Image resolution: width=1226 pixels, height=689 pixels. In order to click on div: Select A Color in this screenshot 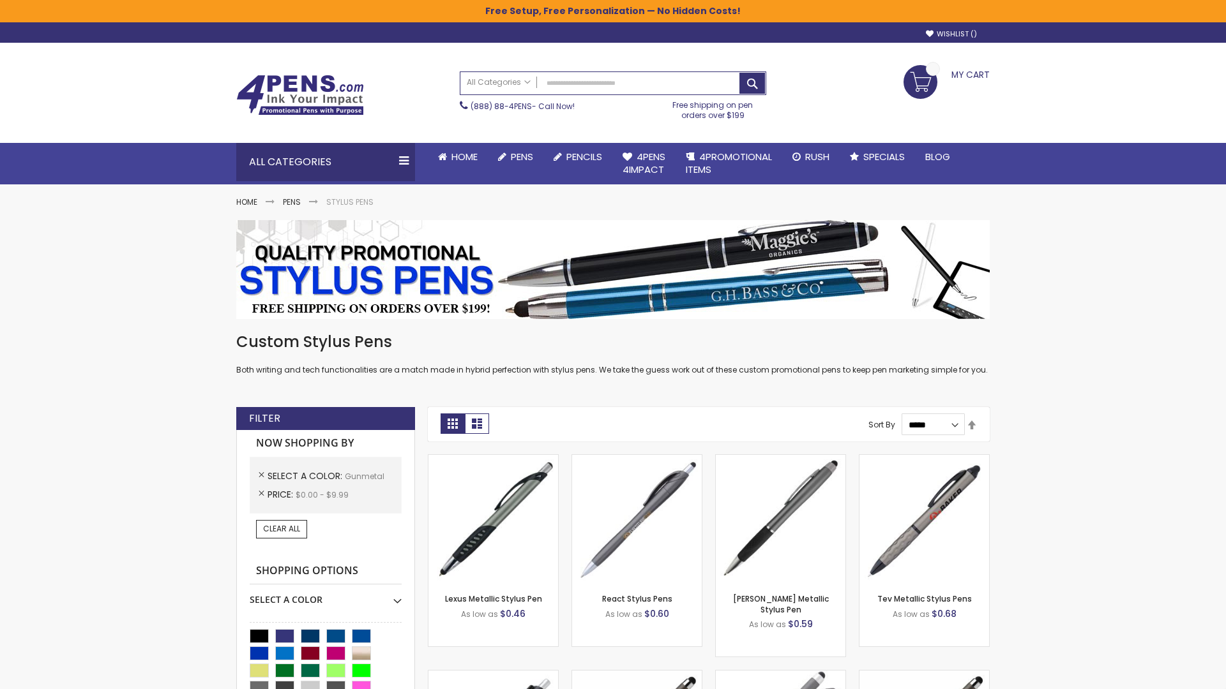, I will do `click(326, 596)`.